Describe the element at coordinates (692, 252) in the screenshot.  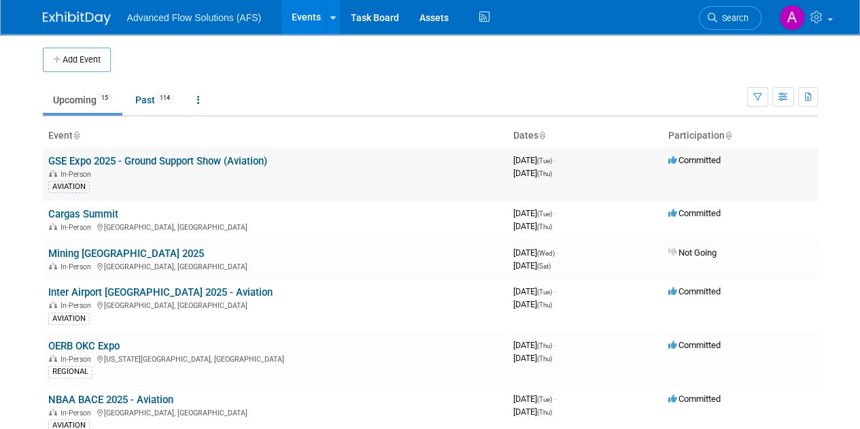
I see `span: Not Going` at that location.